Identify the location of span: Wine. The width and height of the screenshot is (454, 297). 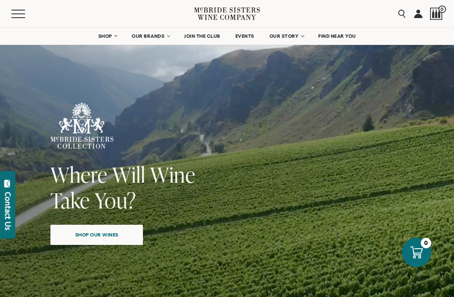
(173, 174).